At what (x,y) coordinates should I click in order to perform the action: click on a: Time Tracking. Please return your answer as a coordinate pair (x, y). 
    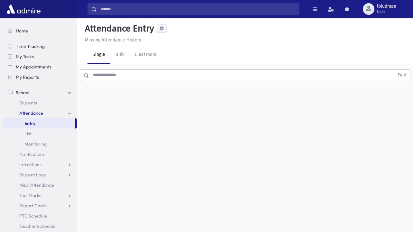
    Looking at the image, I should click on (40, 46).